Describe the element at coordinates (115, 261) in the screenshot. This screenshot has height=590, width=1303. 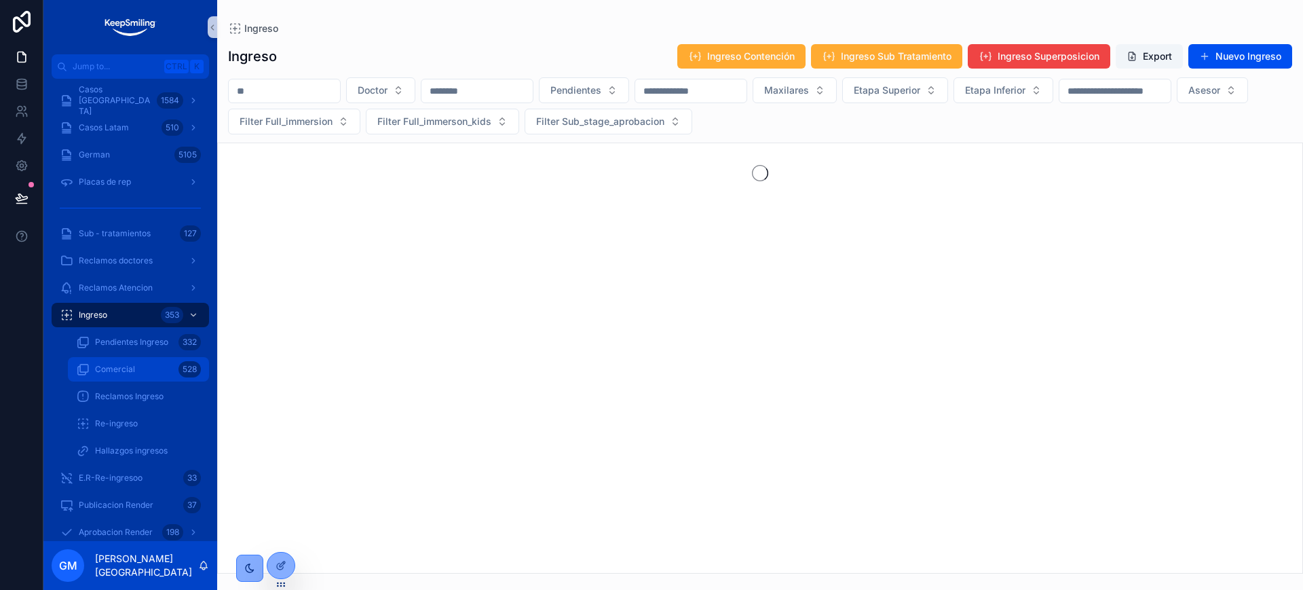
I see `span: Reclamos doctores` at that location.